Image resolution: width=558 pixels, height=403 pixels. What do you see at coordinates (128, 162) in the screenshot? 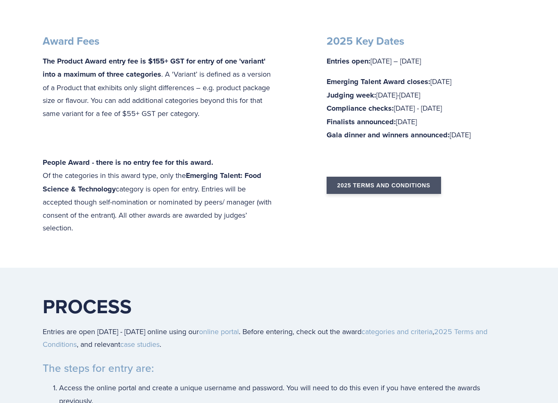
I see `strong: People Award - there is no entry fee for this award.` at bounding box center [128, 162].